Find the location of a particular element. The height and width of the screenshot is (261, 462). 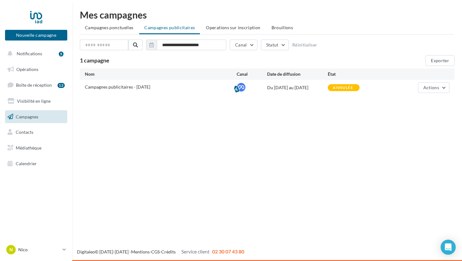

span: Visibilité en ligne is located at coordinates (34, 101).